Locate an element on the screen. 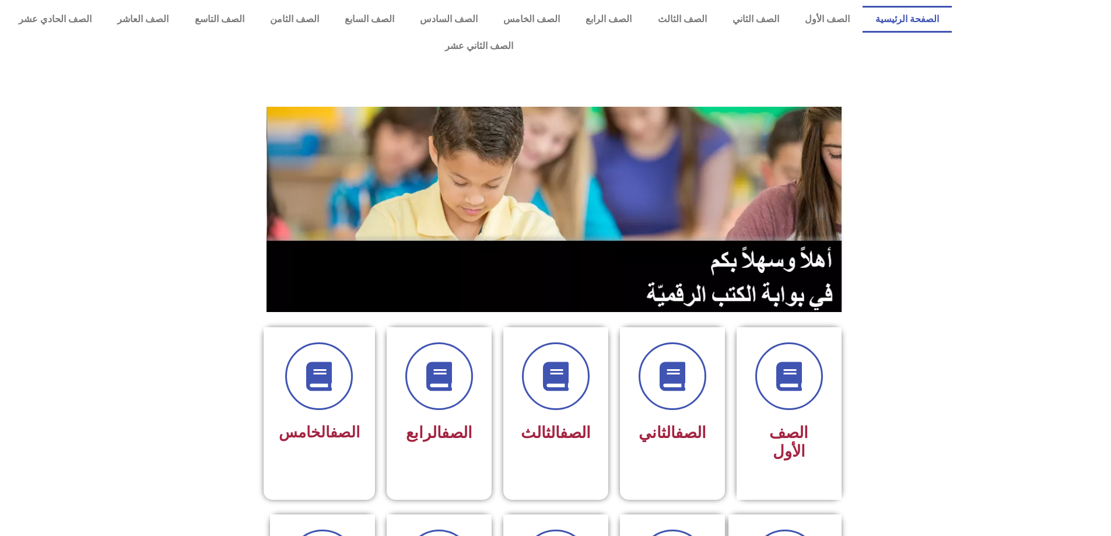 This screenshot has height=536, width=1111. a: الصف الخامس is located at coordinates (531, 19).